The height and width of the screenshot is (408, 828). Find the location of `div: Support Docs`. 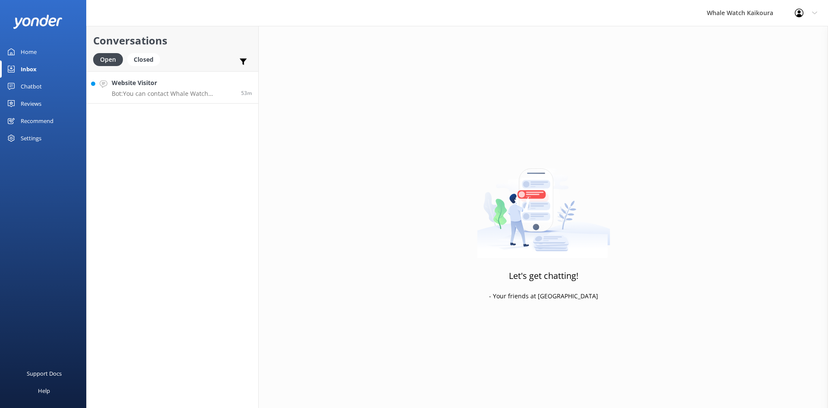

div: Support Docs is located at coordinates (44, 373).